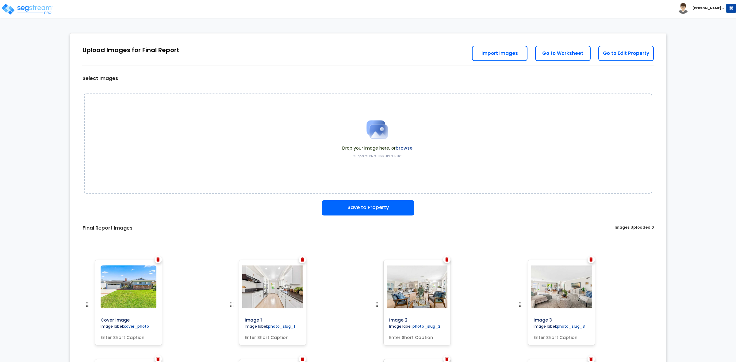 The height and width of the screenshot is (362, 736). Describe the element at coordinates (634, 228) in the screenshot. I see `label: Images Uploaded:` at that location.